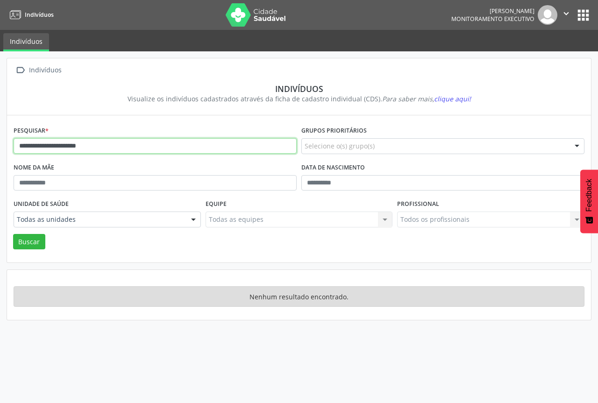 This screenshot has width=598, height=403. What do you see at coordinates (29, 242) in the screenshot?
I see `button: Buscar` at bounding box center [29, 242].